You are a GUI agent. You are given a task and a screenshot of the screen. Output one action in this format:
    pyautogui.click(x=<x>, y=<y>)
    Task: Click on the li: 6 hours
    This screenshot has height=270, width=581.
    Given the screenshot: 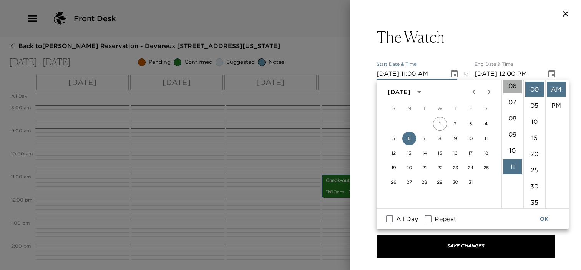 What is the action you would take?
    pyautogui.click(x=512, y=86)
    